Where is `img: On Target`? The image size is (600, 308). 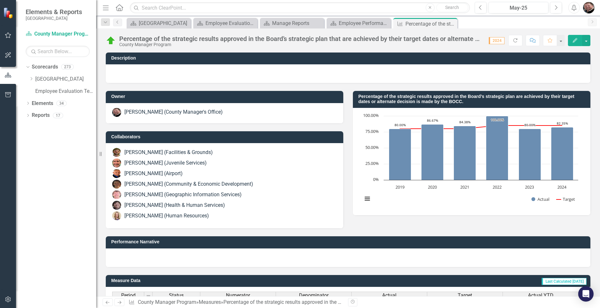
img: On Target is located at coordinates (111, 41).